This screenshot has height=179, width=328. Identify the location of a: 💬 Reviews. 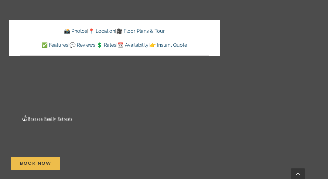
(82, 45).